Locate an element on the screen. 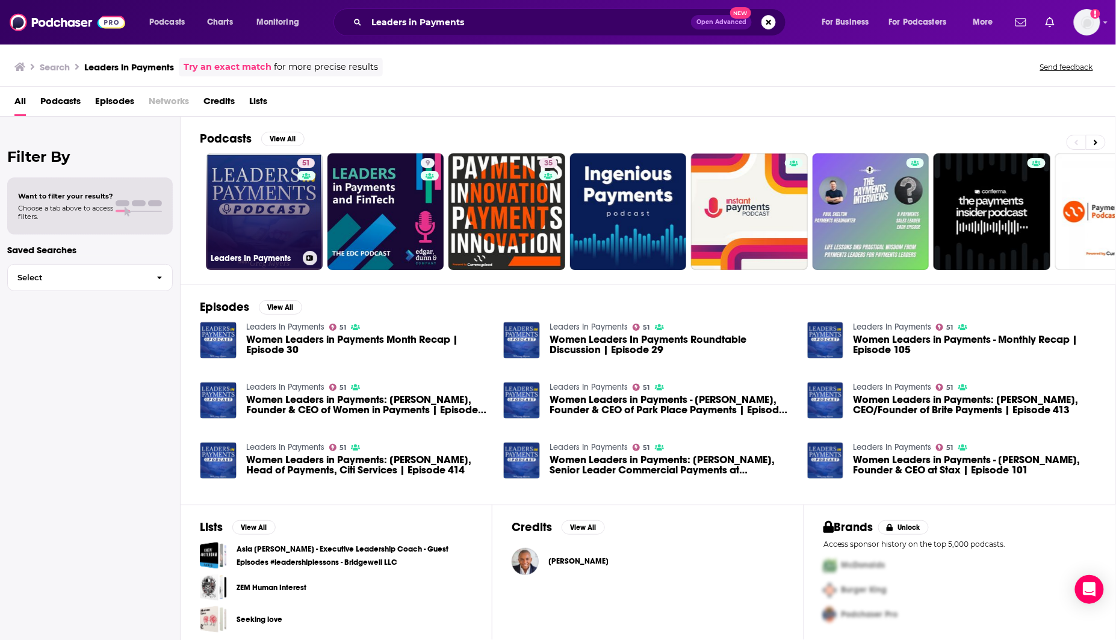 Image resolution: width=1116 pixels, height=640 pixels. a: Women Leaders in Payments: Kristy Duncan, Founder & CEO of Women in Payments | Episode 336 is located at coordinates (218, 400).